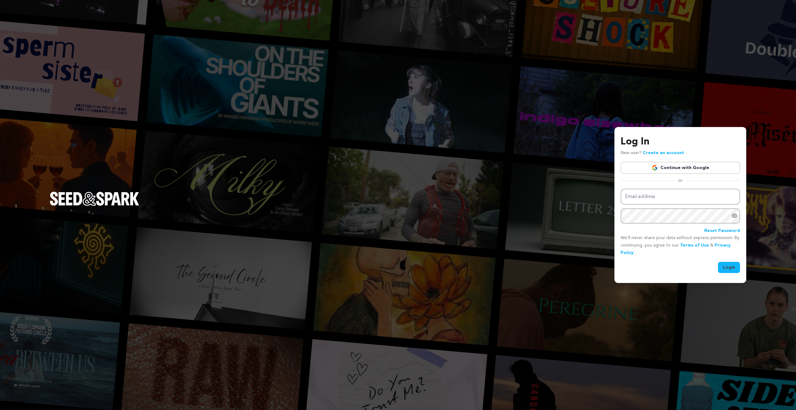  What do you see at coordinates (655, 168) in the screenshot?
I see `img: Google logo` at bounding box center [655, 168].